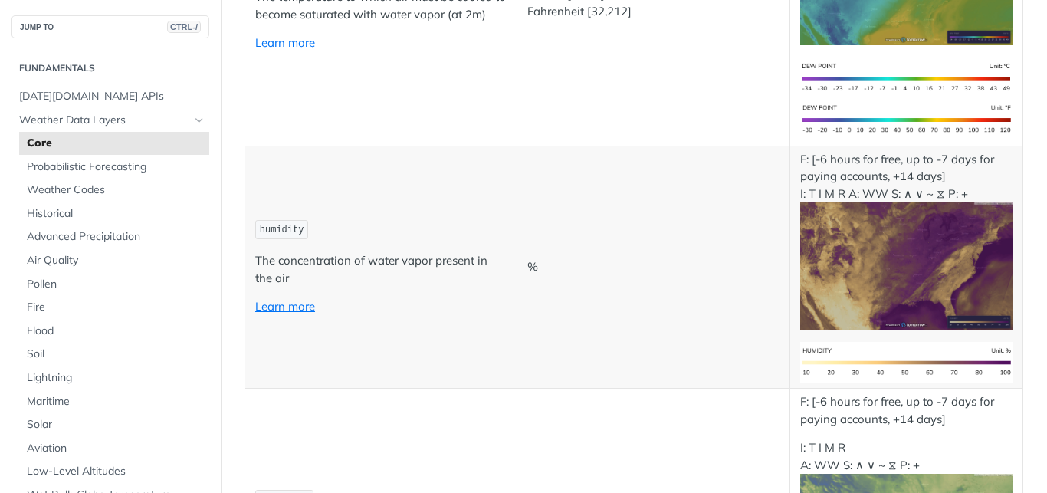  Describe the element at coordinates (110, 68) in the screenshot. I see `h2: Fundamentals` at that location.